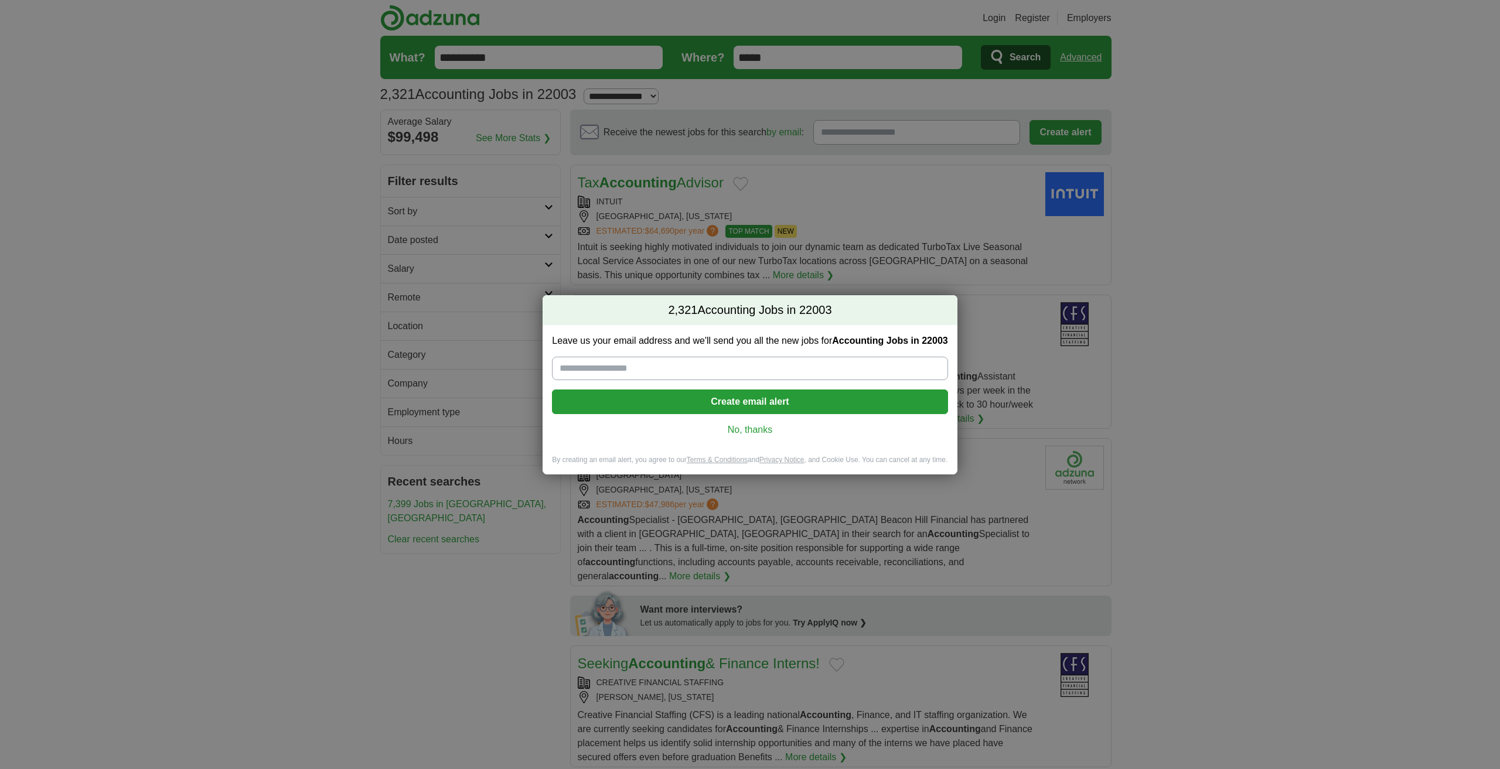 This screenshot has width=1500, height=769. Describe the element at coordinates (750, 465) in the screenshot. I see `div: By creating an email alert, you agree to our and , and Cookie Use. You can cancel at any time.` at that location.